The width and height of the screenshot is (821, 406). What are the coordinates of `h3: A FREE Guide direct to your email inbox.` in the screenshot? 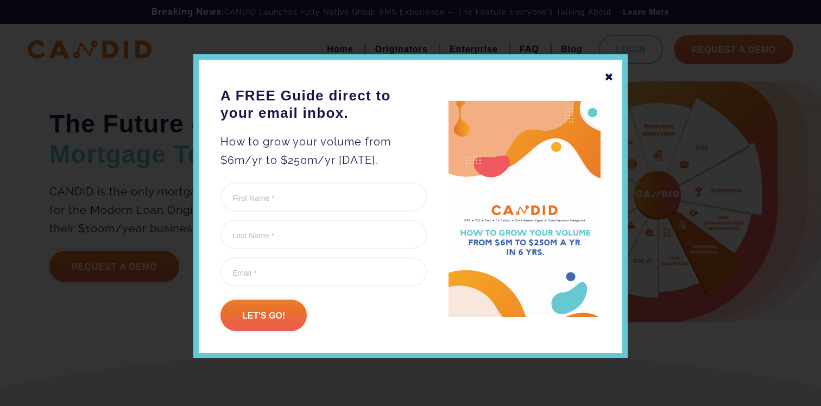 It's located at (324, 104).